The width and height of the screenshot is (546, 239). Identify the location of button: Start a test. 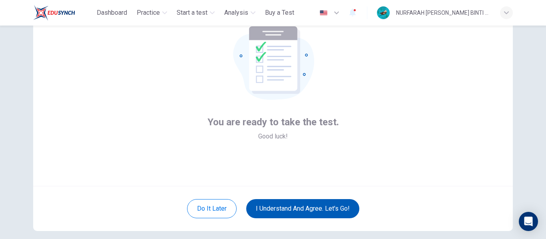
(195, 13).